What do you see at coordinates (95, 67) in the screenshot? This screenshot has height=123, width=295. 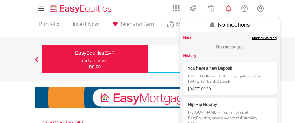 I see `span: R0.00` at bounding box center [95, 67].